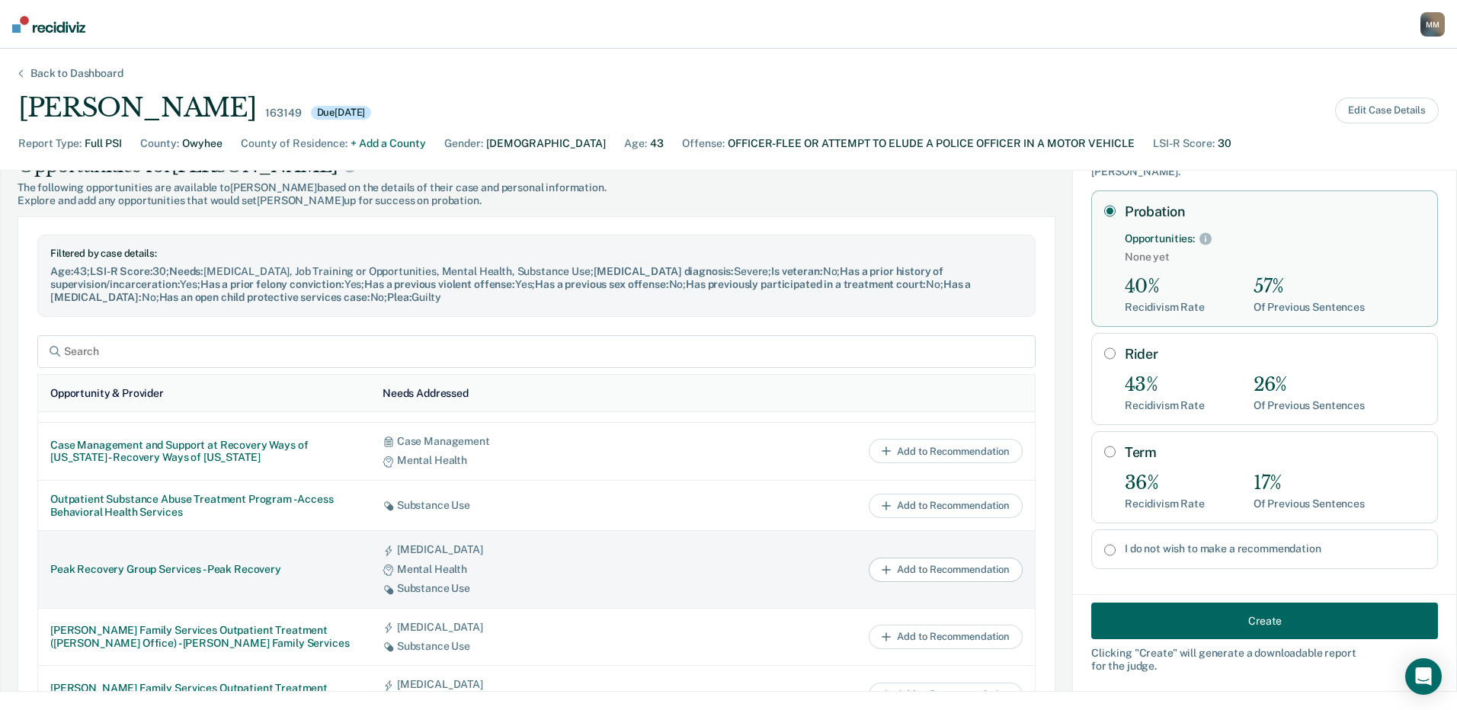  I want to click on div: Full PSI, so click(103, 143).